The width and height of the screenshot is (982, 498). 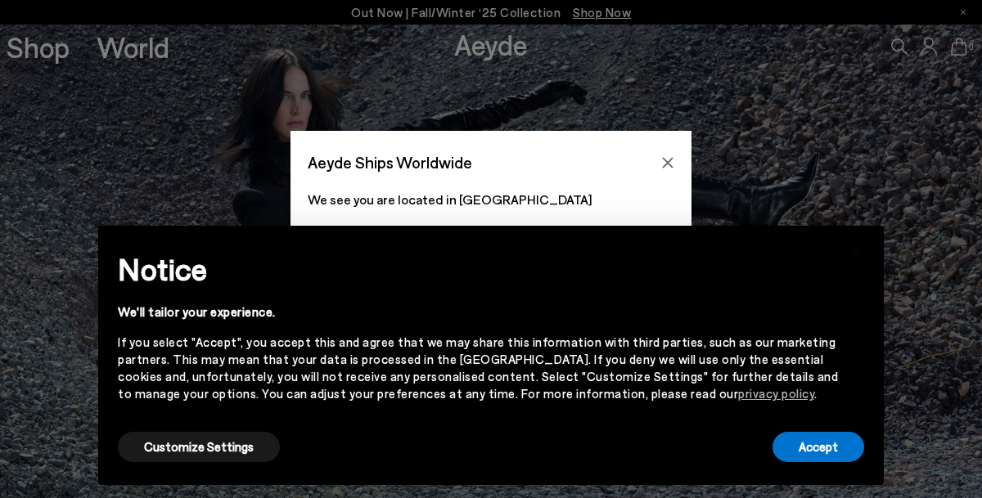 What do you see at coordinates (389, 162) in the screenshot?
I see `span: Aeyde Ships Worldwide` at bounding box center [389, 162].